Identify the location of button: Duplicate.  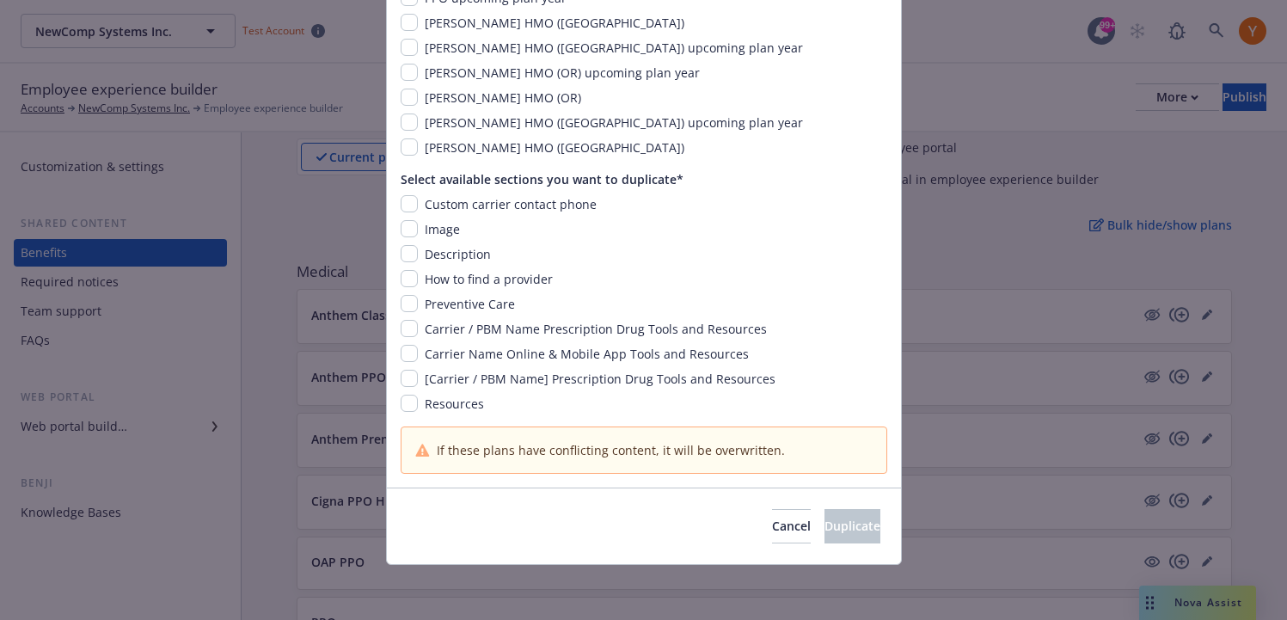
(852, 526).